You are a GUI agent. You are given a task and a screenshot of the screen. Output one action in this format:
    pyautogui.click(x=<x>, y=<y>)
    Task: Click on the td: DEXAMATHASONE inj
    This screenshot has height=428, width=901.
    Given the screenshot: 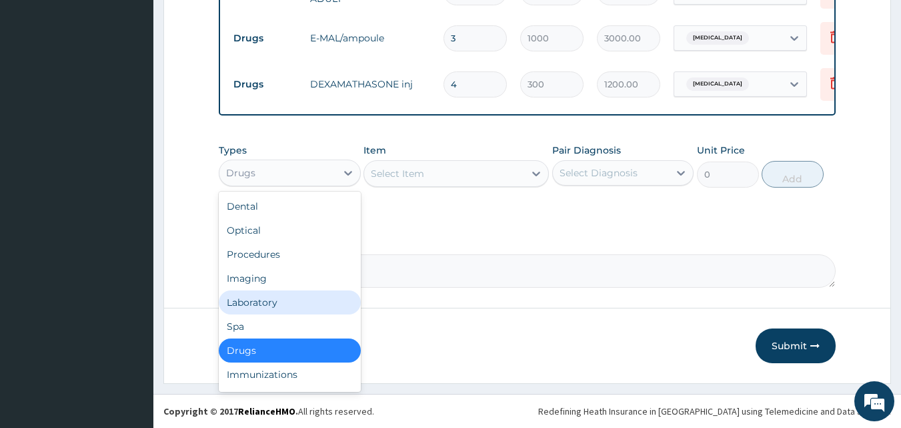 What is the action you would take?
    pyautogui.click(x=370, y=84)
    